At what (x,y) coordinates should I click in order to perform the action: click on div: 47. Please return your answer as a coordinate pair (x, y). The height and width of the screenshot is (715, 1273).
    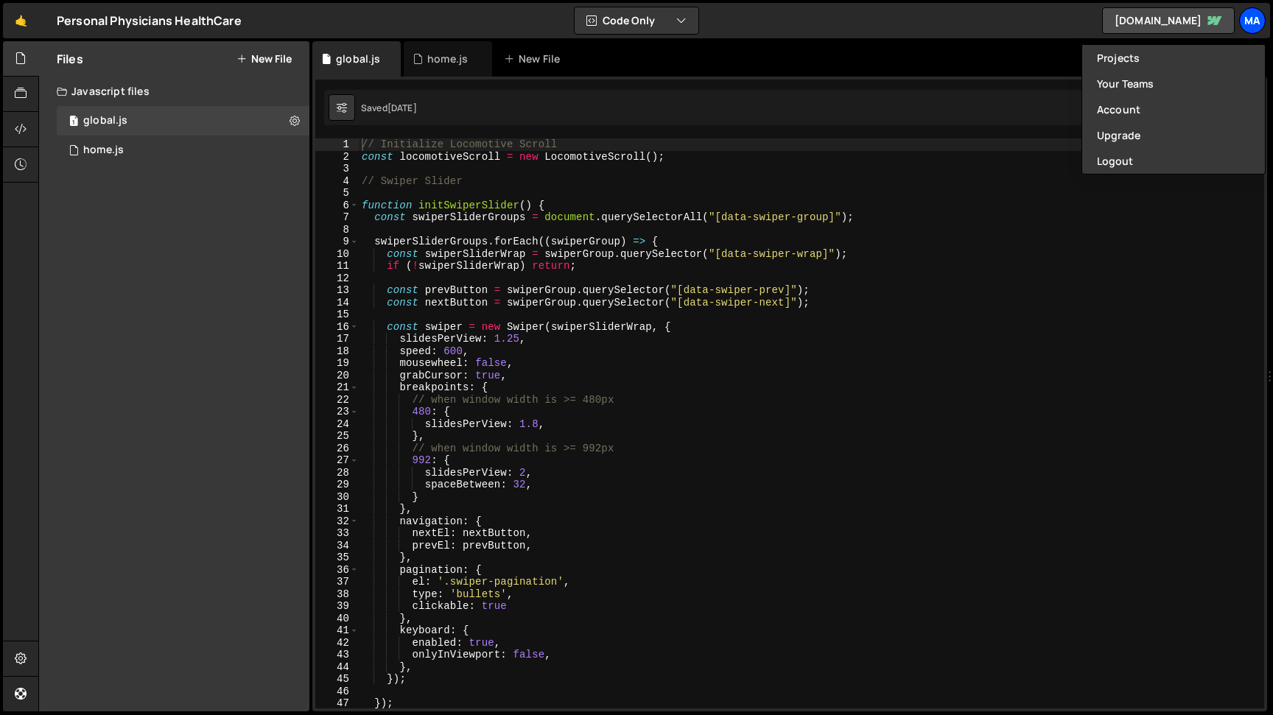
    Looking at the image, I should click on (337, 703).